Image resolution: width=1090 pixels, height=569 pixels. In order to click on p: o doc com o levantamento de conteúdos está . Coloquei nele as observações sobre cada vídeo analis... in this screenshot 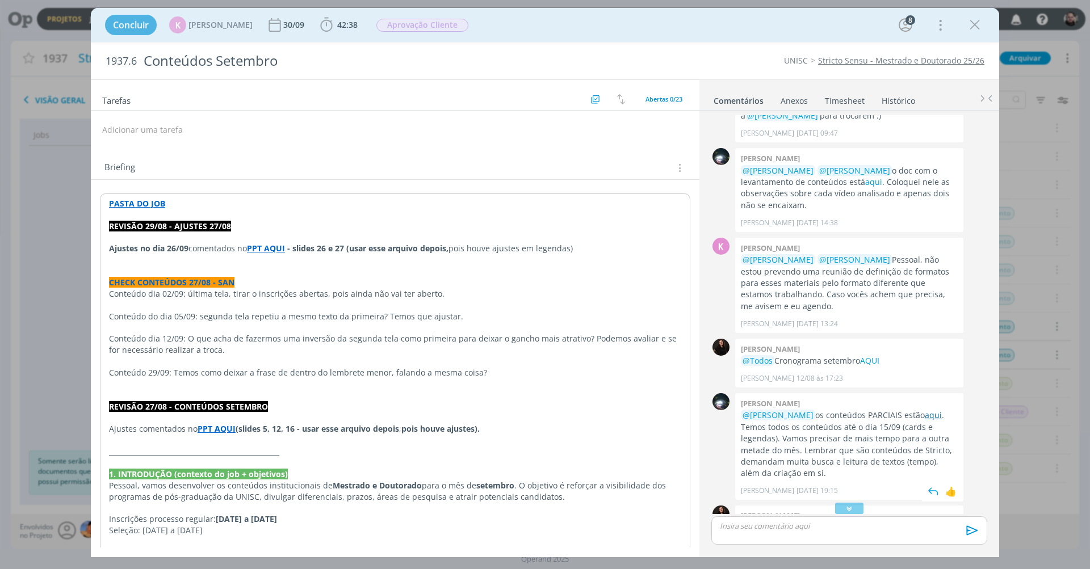, I will do `click(849, 188)`.